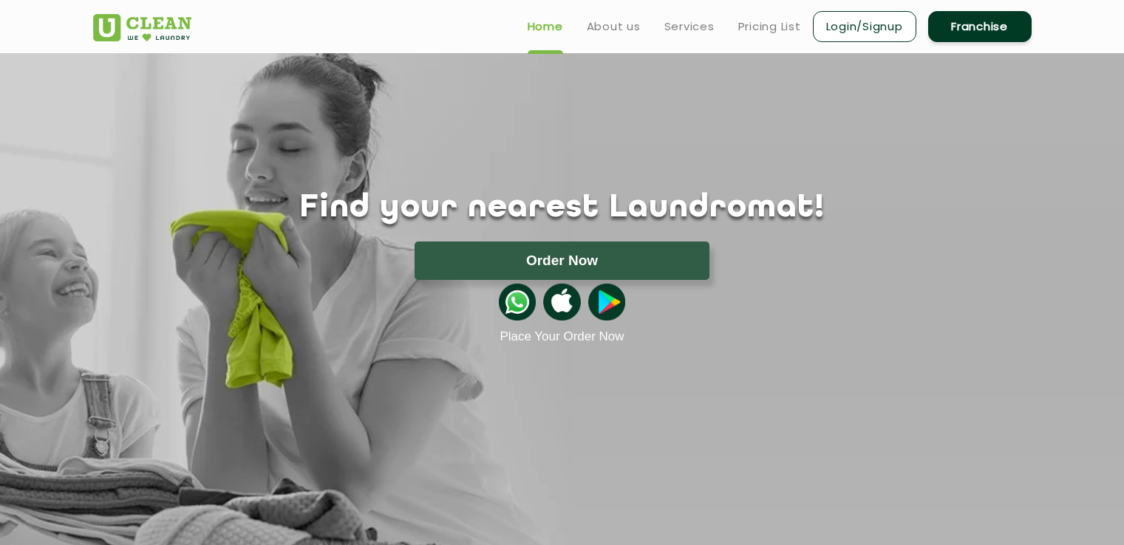  Describe the element at coordinates (142, 27) in the screenshot. I see `img: UClean Laundry and Dry Cleaning` at that location.